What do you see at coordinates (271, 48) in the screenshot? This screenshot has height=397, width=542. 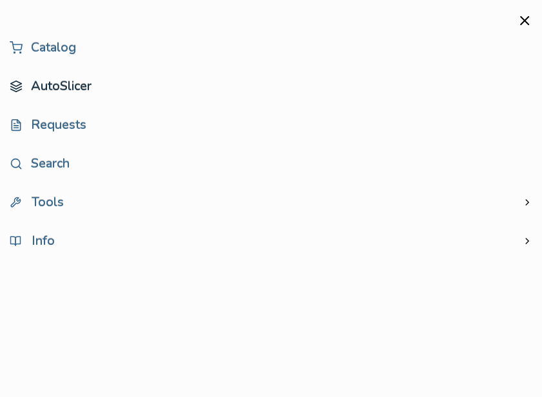 I see `a: Catalog` at bounding box center [271, 48].